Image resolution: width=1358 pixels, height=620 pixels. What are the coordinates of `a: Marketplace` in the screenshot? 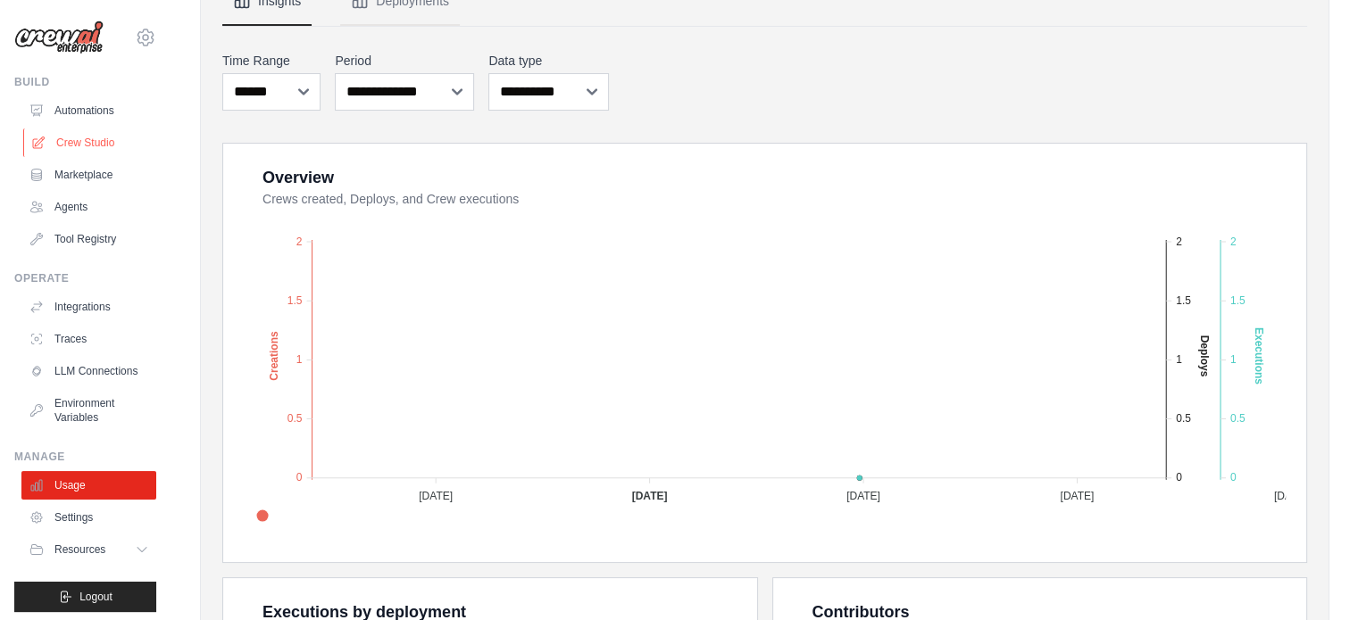 It's located at (88, 175).